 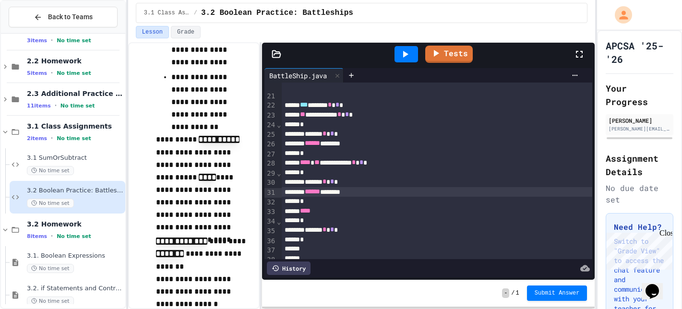 I want to click on h3: Need Help?, so click(x=639, y=227).